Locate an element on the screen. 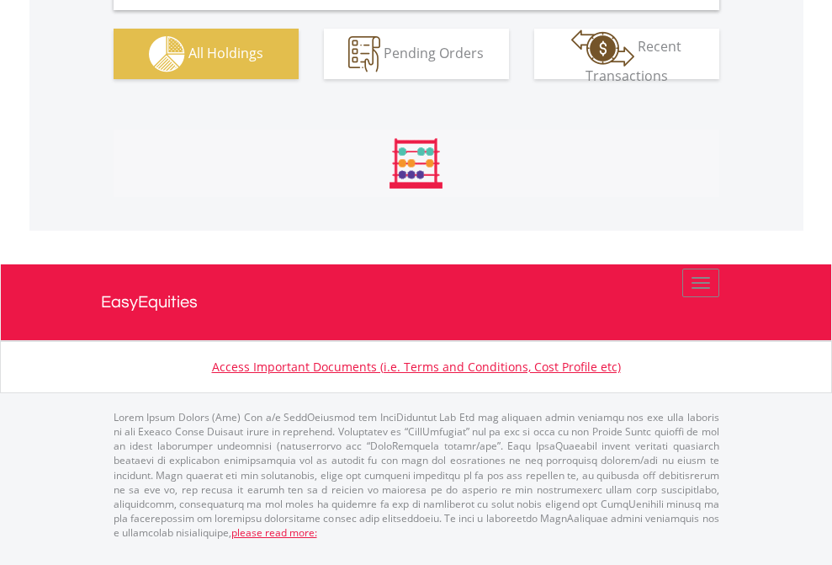  button: Pending Orders is located at coordinates (416, 54).